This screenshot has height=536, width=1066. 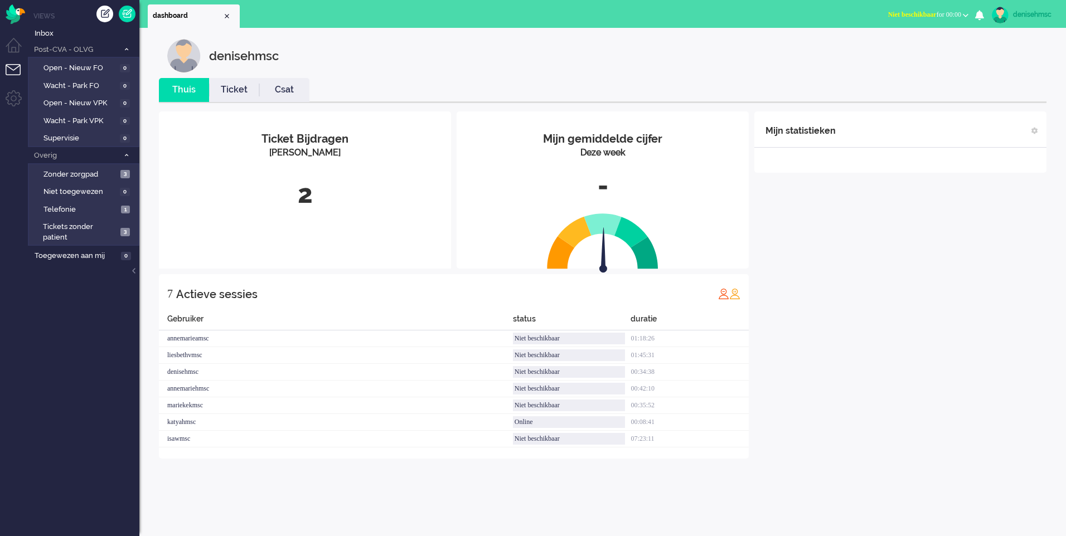 I want to click on div: 01:45:31, so click(x=690, y=356).